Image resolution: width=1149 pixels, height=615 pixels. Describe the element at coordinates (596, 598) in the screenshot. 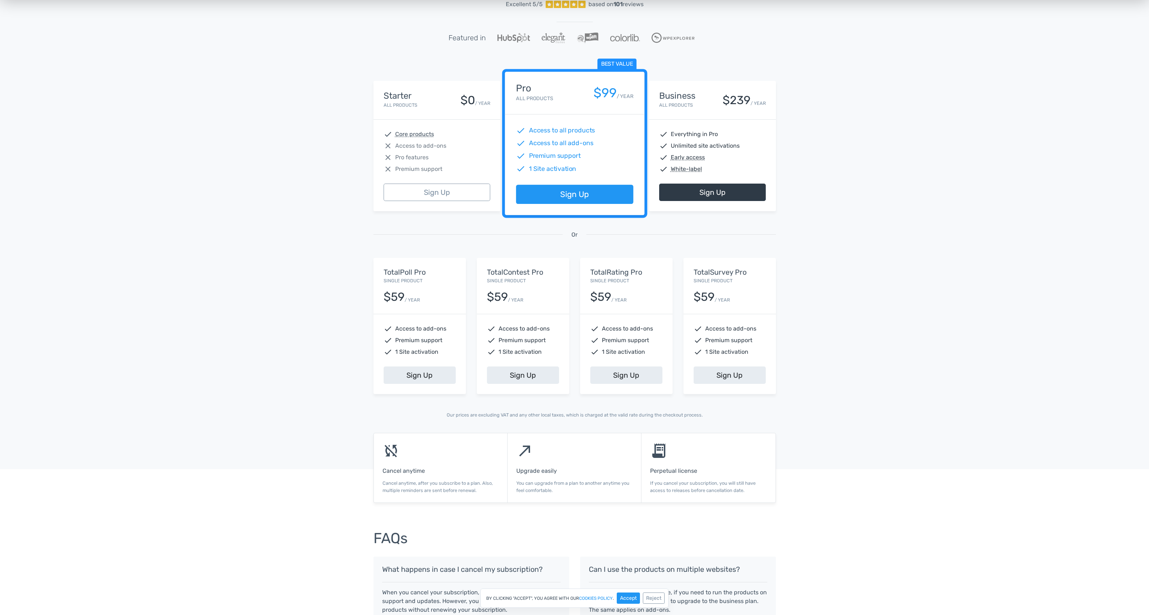

I see `a: cookies policy` at that location.